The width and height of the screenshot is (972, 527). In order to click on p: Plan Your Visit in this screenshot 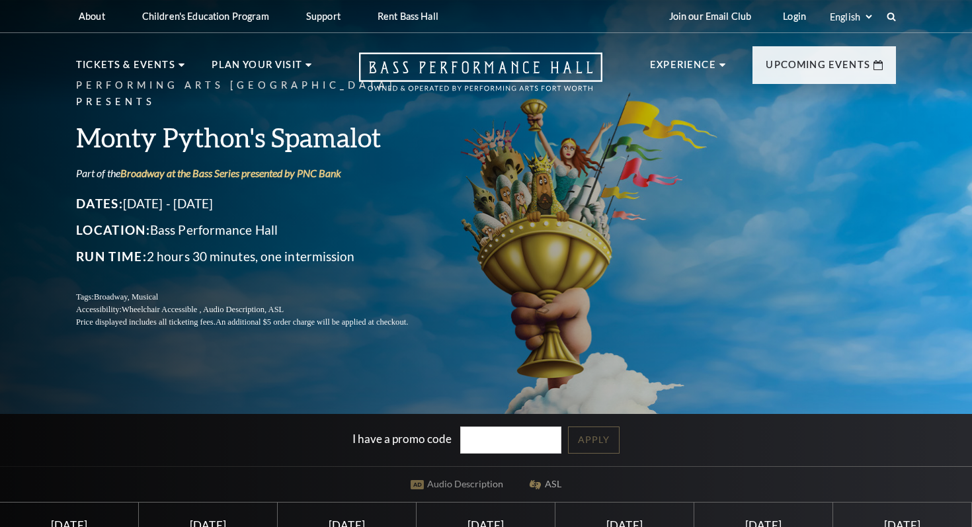, I will do `click(256, 69)`.